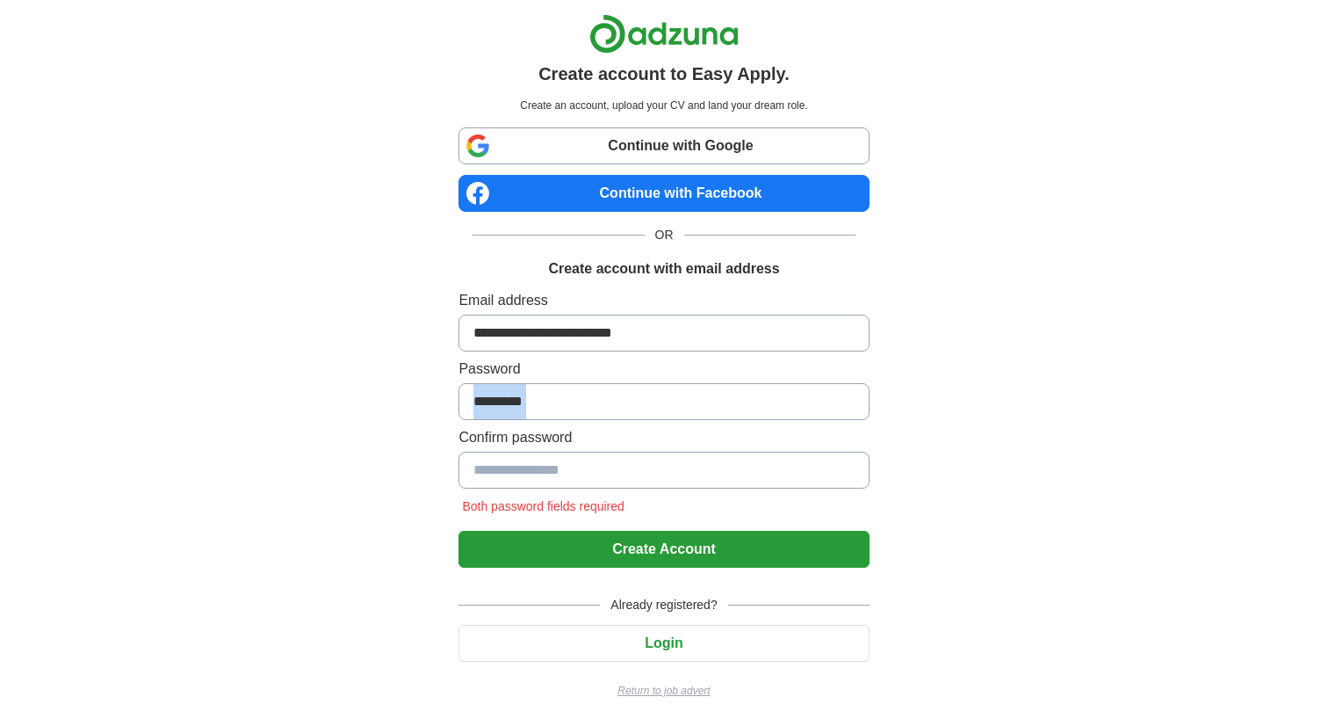 The image size is (1328, 704). I want to click on span: OR, so click(664, 235).